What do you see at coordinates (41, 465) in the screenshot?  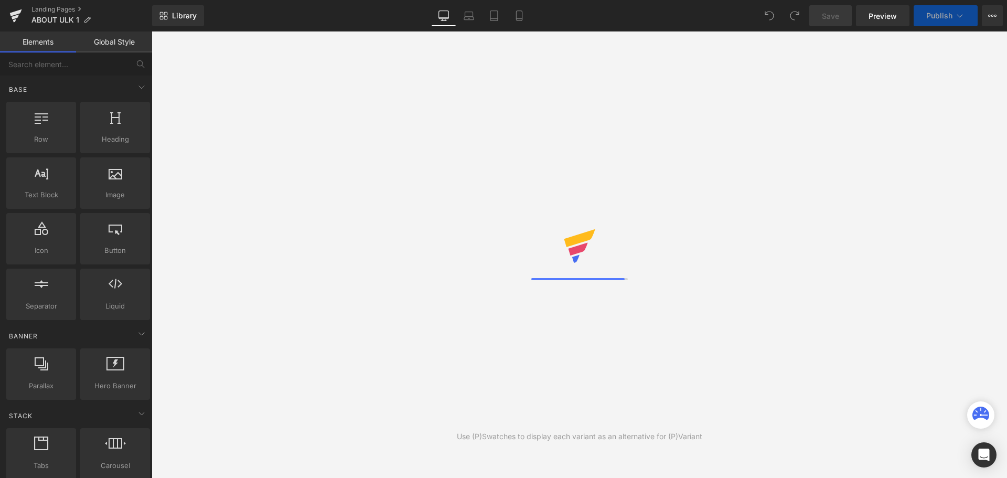 I see `span: Tabs` at bounding box center [41, 465].